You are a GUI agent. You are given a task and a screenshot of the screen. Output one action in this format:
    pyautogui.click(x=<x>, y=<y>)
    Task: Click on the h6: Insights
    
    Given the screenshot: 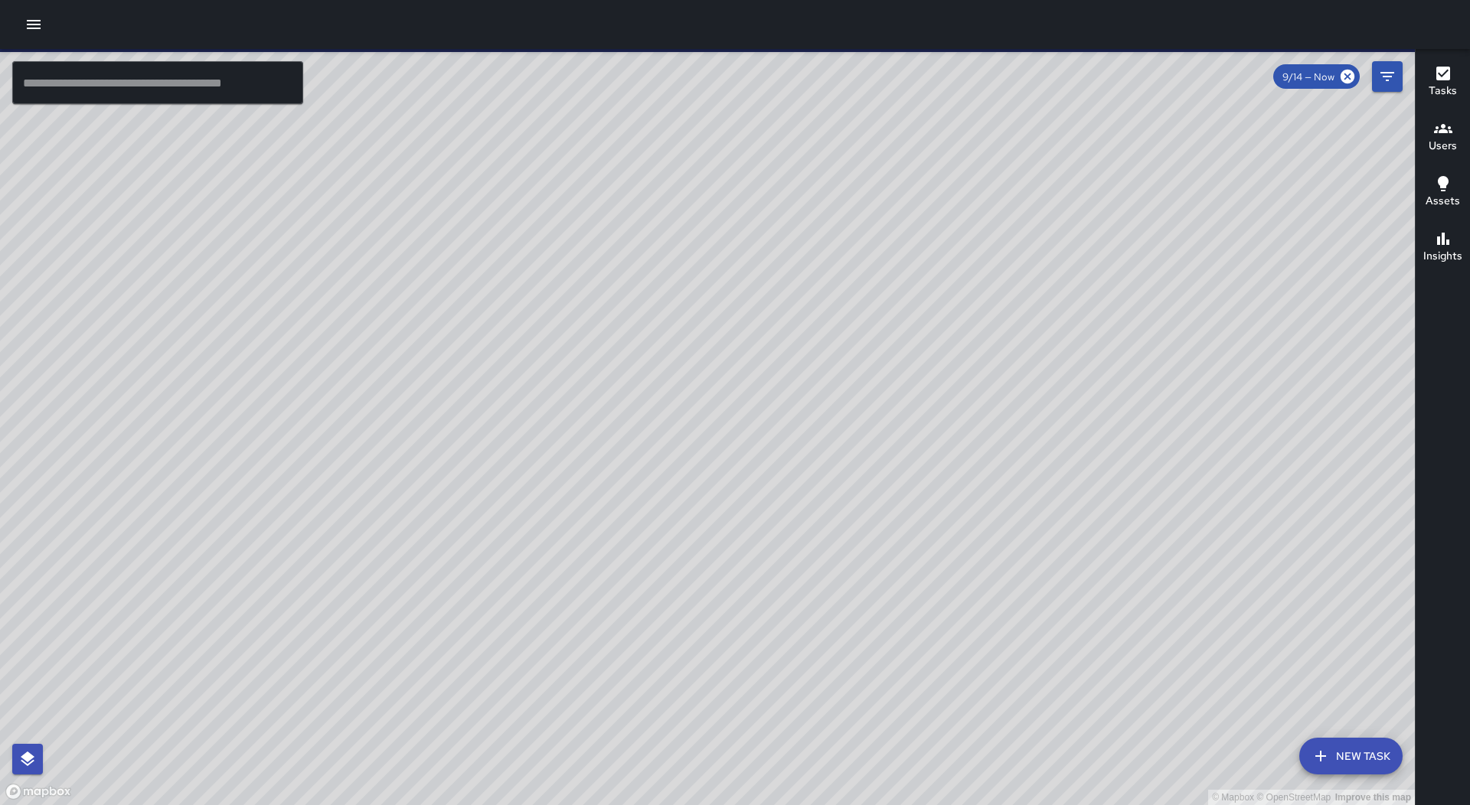 What is the action you would take?
    pyautogui.click(x=1442, y=256)
    